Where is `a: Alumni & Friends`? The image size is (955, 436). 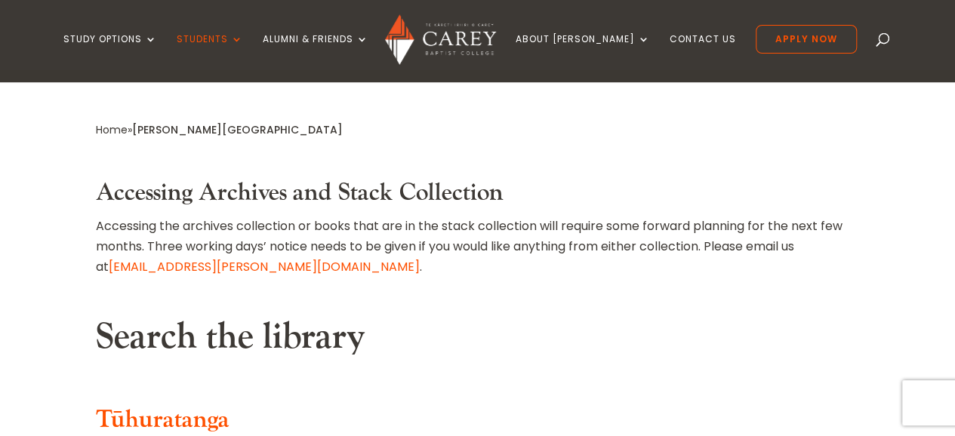 a: Alumni & Friends is located at coordinates (316, 51).